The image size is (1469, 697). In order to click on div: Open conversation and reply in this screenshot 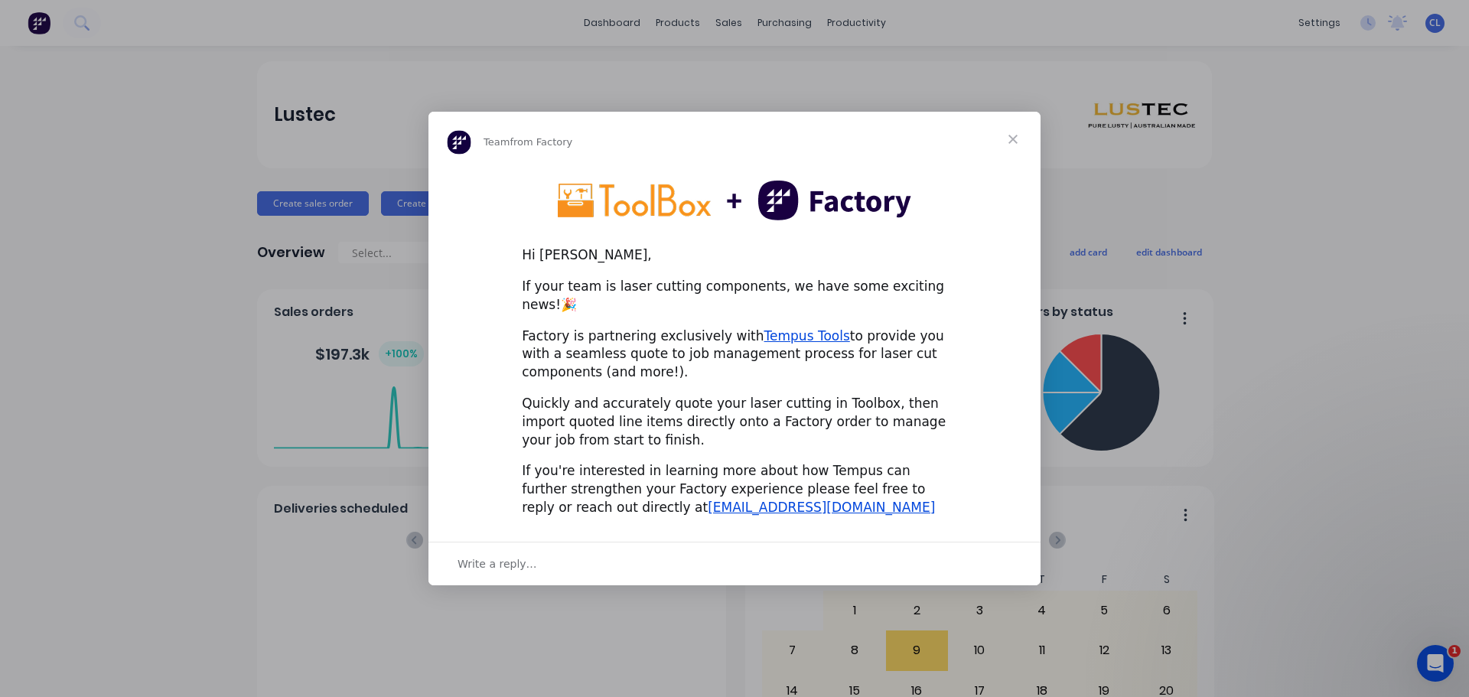, I will do `click(734, 563)`.